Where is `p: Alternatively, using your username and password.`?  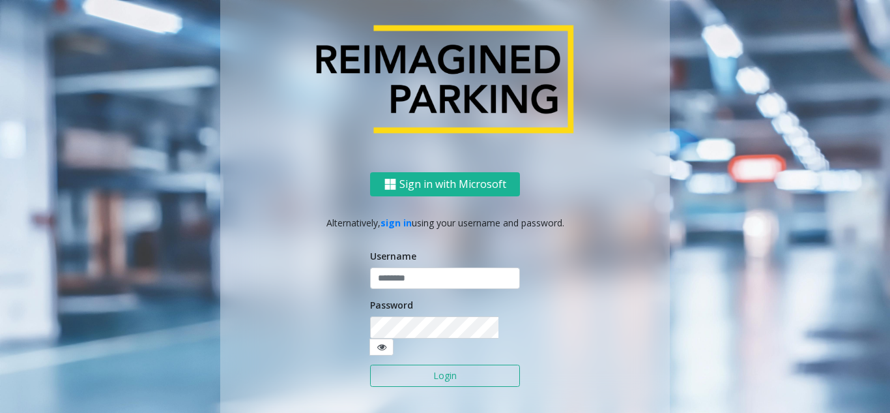 p: Alternatively, using your username and password. is located at coordinates (445, 222).